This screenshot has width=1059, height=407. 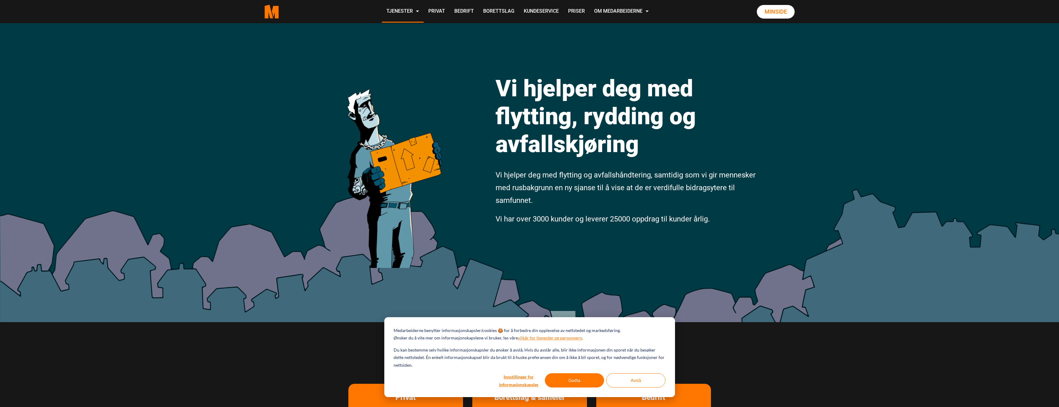 I want to click on span: Vi har over 3000 kunder og leverer 25000 oppdrag til kunder årlig., so click(x=603, y=219).